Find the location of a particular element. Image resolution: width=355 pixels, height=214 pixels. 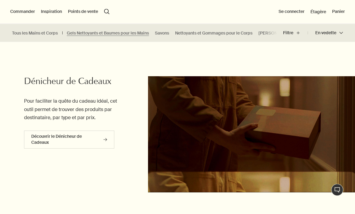

button: Panier is located at coordinates (338, 12).